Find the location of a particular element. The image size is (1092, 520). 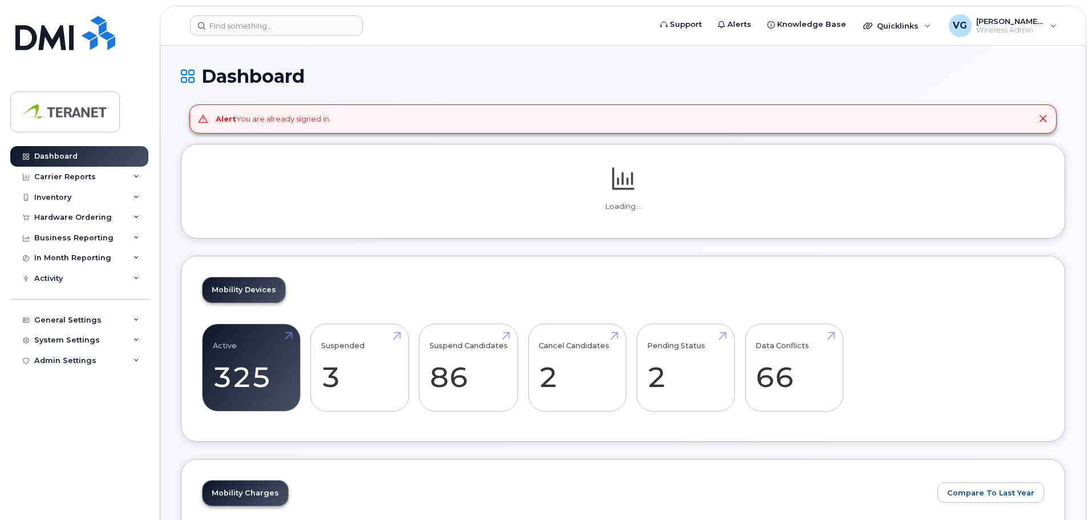

a: Data Conflicts 66 is located at coordinates (793, 367).